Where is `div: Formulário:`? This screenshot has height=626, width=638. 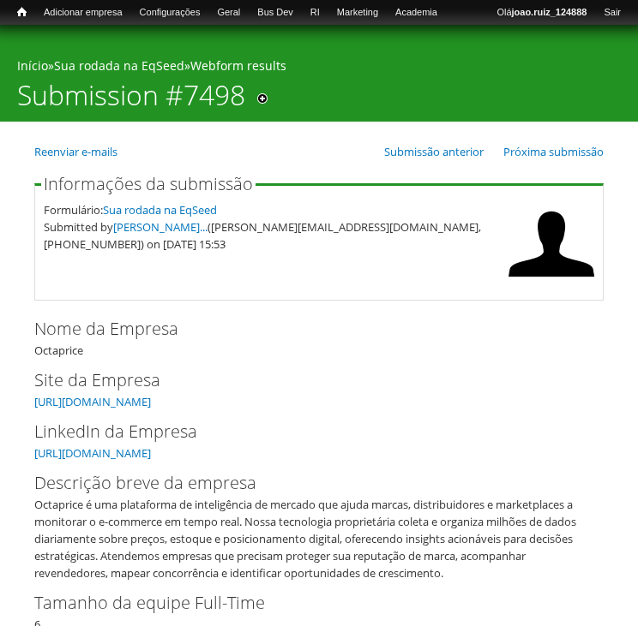 div: Formulário: is located at coordinates (272, 210).